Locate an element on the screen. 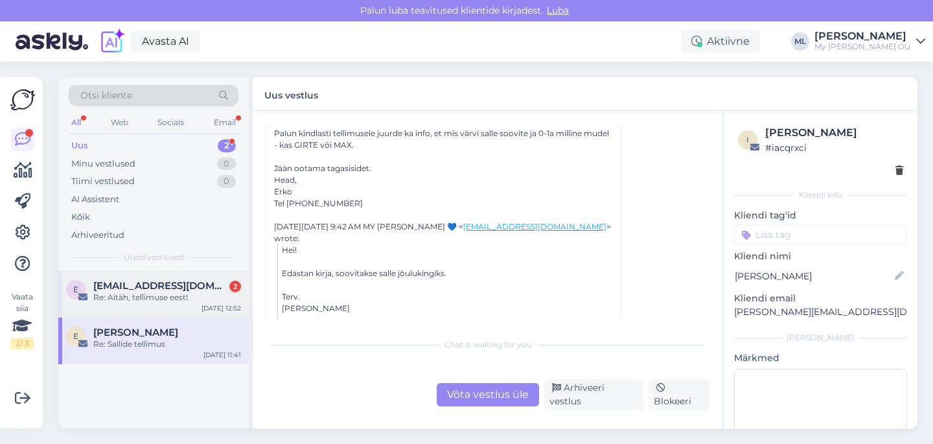 This screenshot has width=933, height=444. p: Märkmed is located at coordinates (820, 358).